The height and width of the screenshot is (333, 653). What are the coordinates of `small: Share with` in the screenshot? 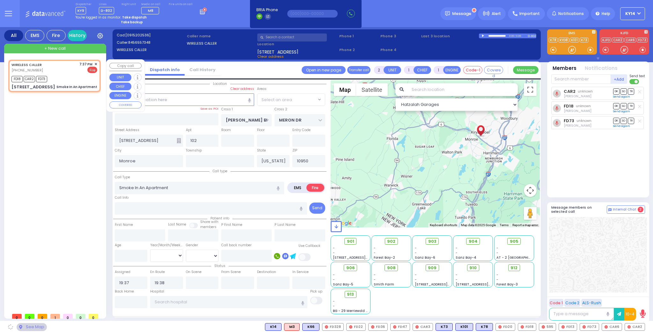 It's located at (209, 222).